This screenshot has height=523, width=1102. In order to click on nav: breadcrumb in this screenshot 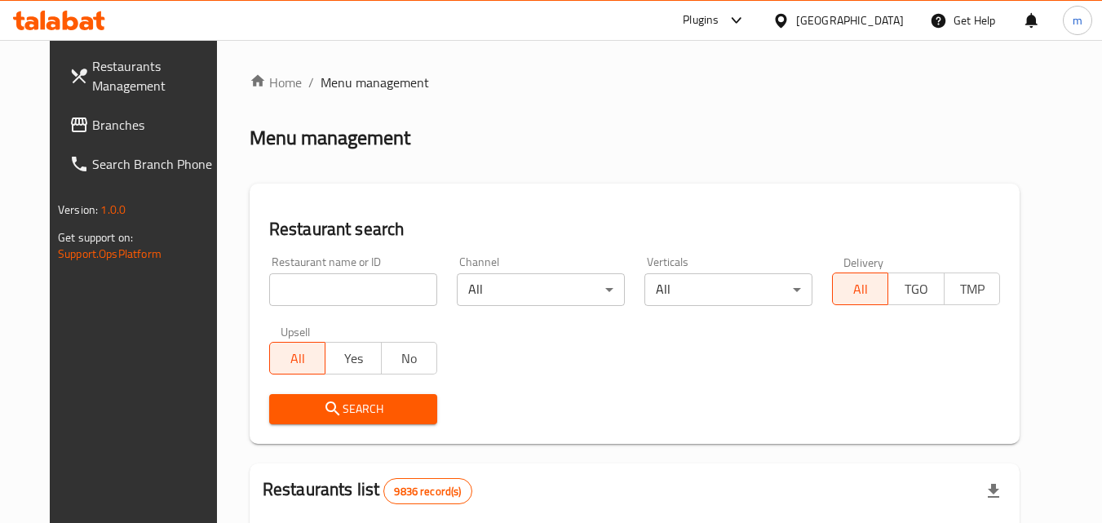, I will do `click(634, 82)`.